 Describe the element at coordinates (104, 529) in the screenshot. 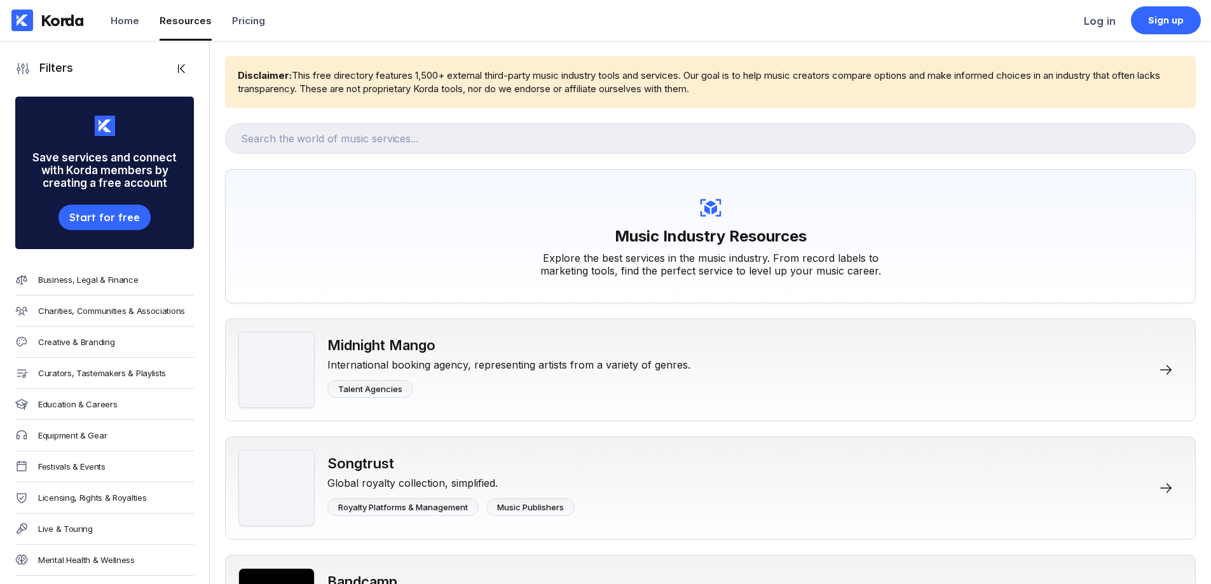

I see `a: Live & Touring` at that location.